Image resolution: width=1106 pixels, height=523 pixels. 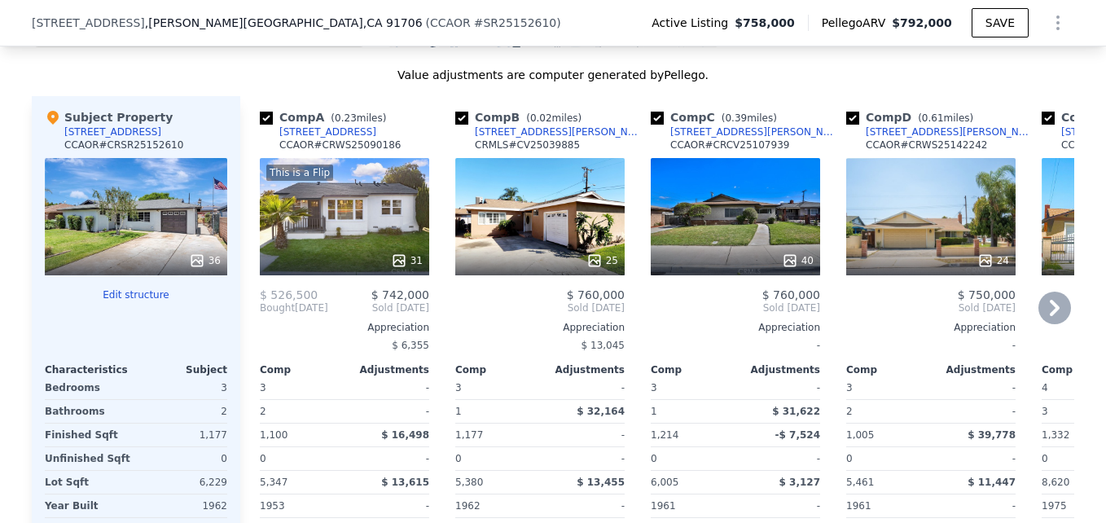 What do you see at coordinates (857, 23) in the screenshot?
I see `span: Pellego ARV` at bounding box center [857, 23].